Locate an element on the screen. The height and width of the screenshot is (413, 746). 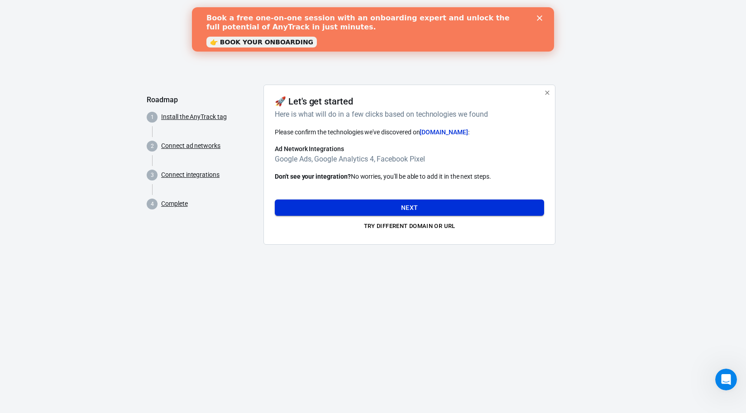
text: 2 is located at coordinates (152, 146).